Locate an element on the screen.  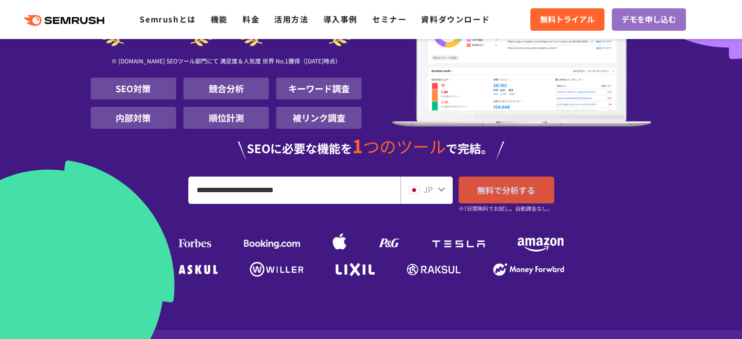
span: で完結。 is located at coordinates (469, 148).